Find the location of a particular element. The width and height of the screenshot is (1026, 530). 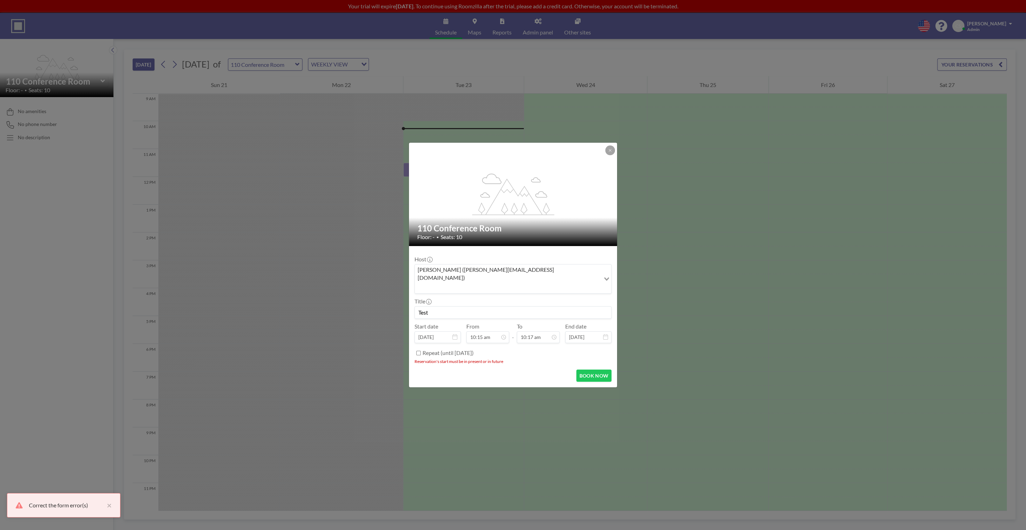

button: BOOK NOW is located at coordinates (594, 376).